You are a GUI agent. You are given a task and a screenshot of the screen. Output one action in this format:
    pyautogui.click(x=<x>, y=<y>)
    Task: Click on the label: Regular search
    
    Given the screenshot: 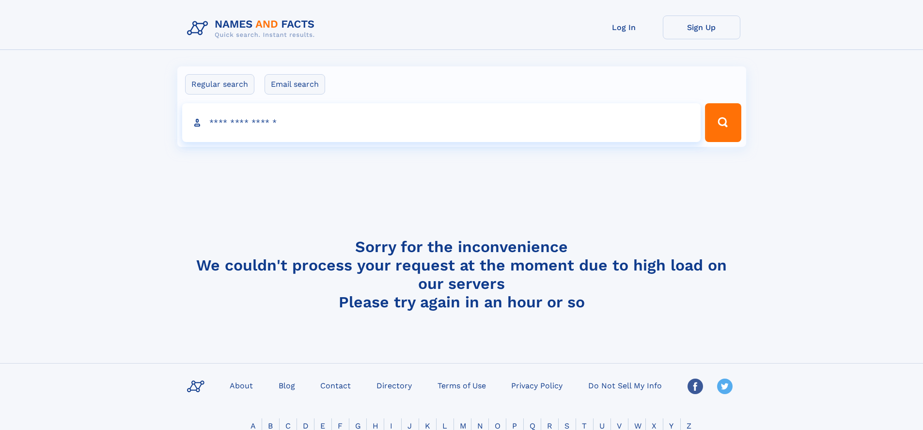 What is the action you would take?
    pyautogui.click(x=219, y=84)
    